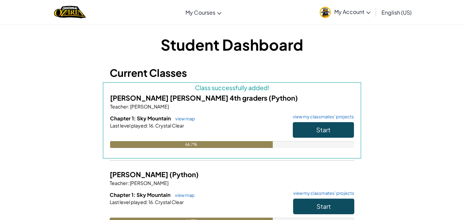  I want to click on h1: Student Dashboard, so click(232, 44).